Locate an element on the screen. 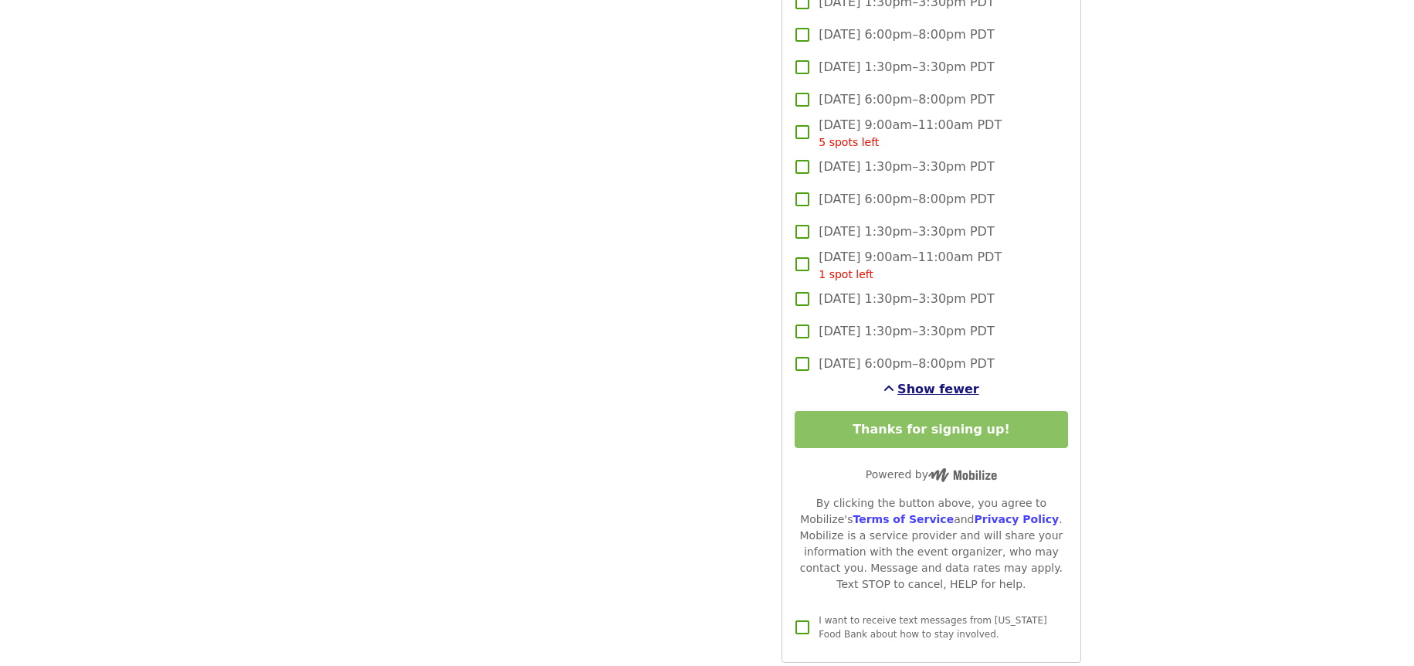 The image size is (1414, 666). button: See more timeslots is located at coordinates (932, 389).